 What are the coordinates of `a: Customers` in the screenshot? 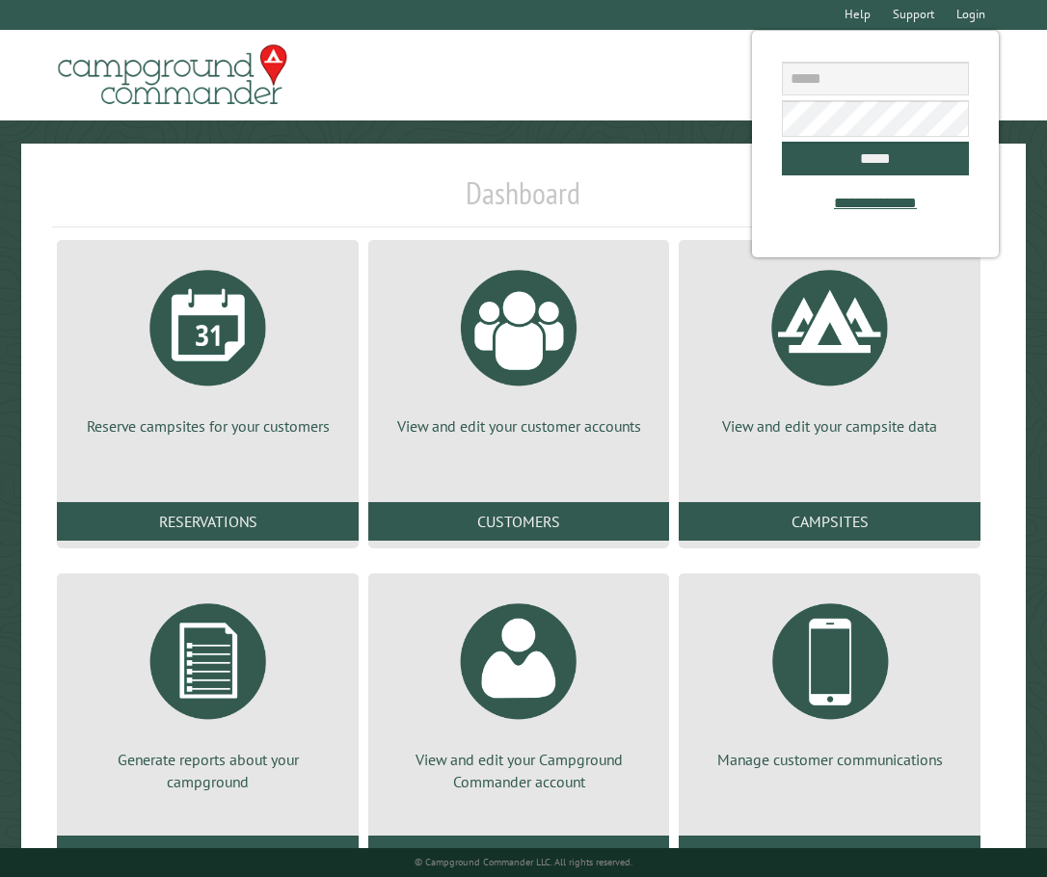 It's located at (519, 522).